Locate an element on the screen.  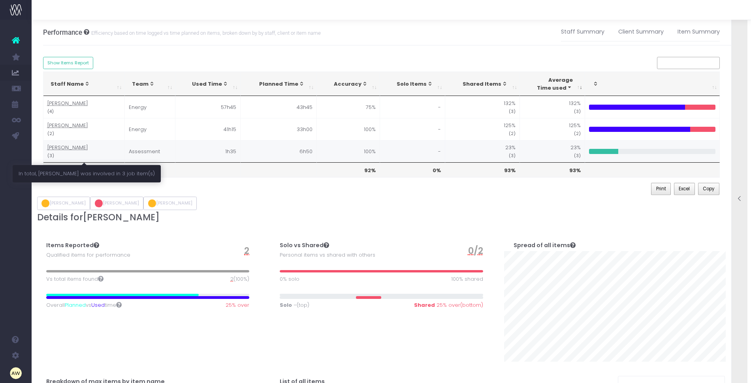
span: (top) is located at coordinates (294, 305).